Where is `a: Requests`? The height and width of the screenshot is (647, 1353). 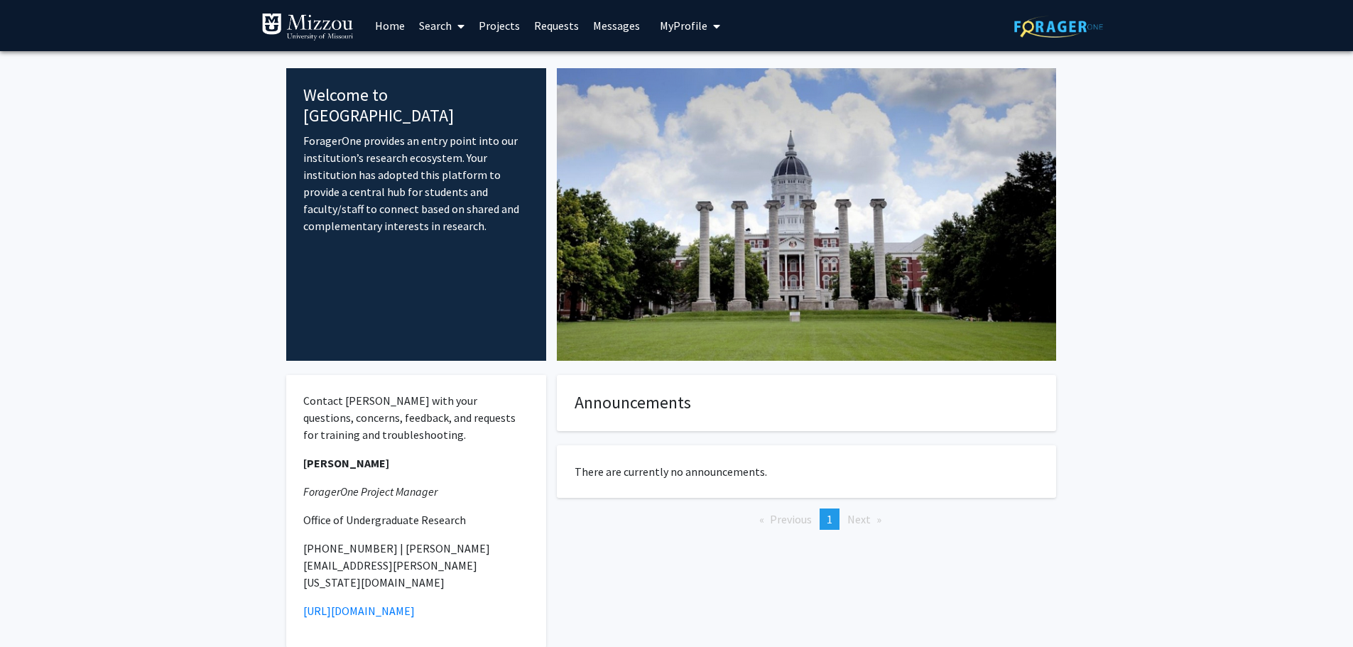 a: Requests is located at coordinates (556, 26).